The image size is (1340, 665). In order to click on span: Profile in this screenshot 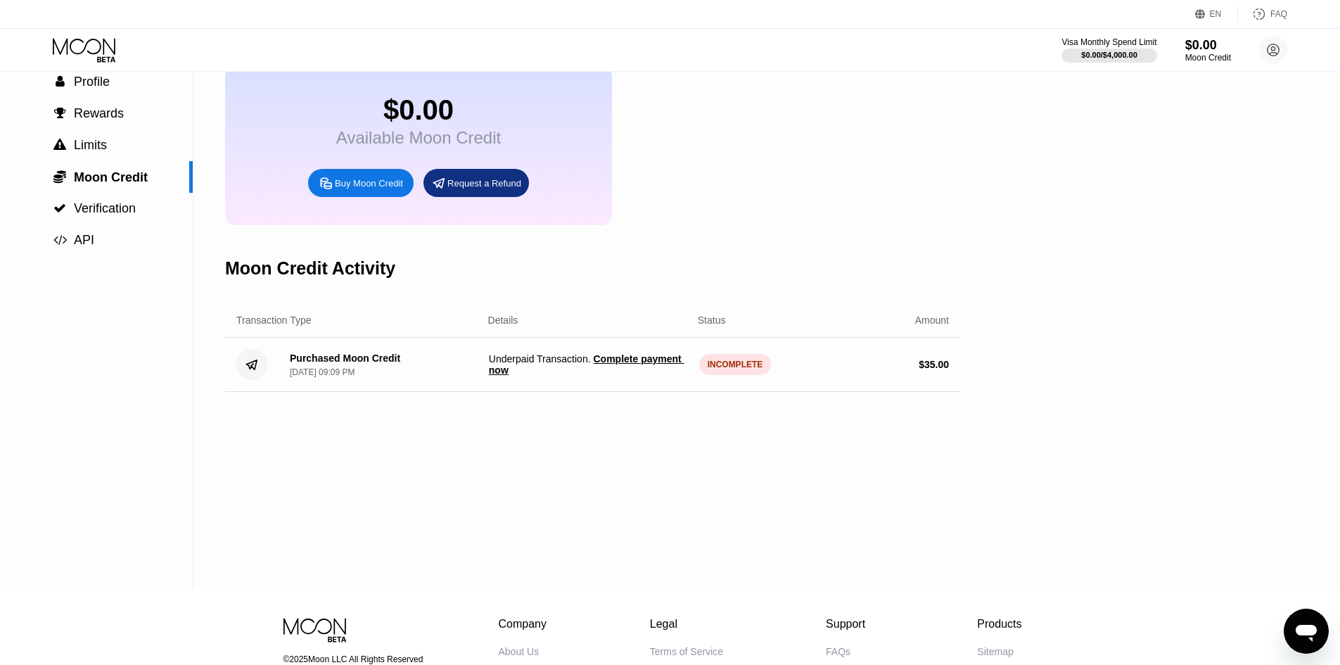, I will do `click(91, 82)`.